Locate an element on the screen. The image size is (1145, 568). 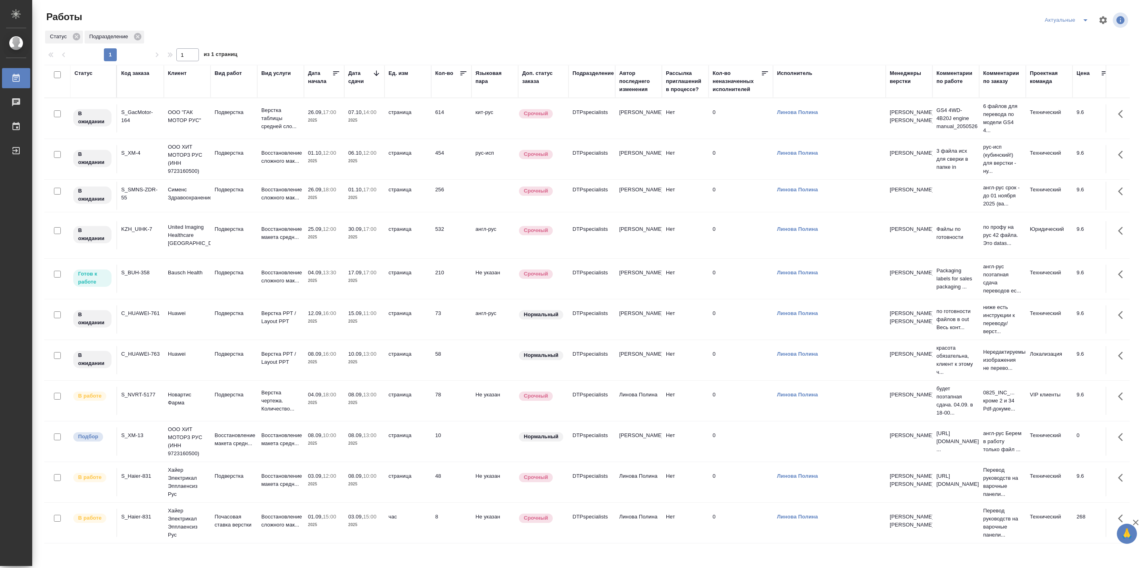
p: Bausch Health is located at coordinates (187, 273).